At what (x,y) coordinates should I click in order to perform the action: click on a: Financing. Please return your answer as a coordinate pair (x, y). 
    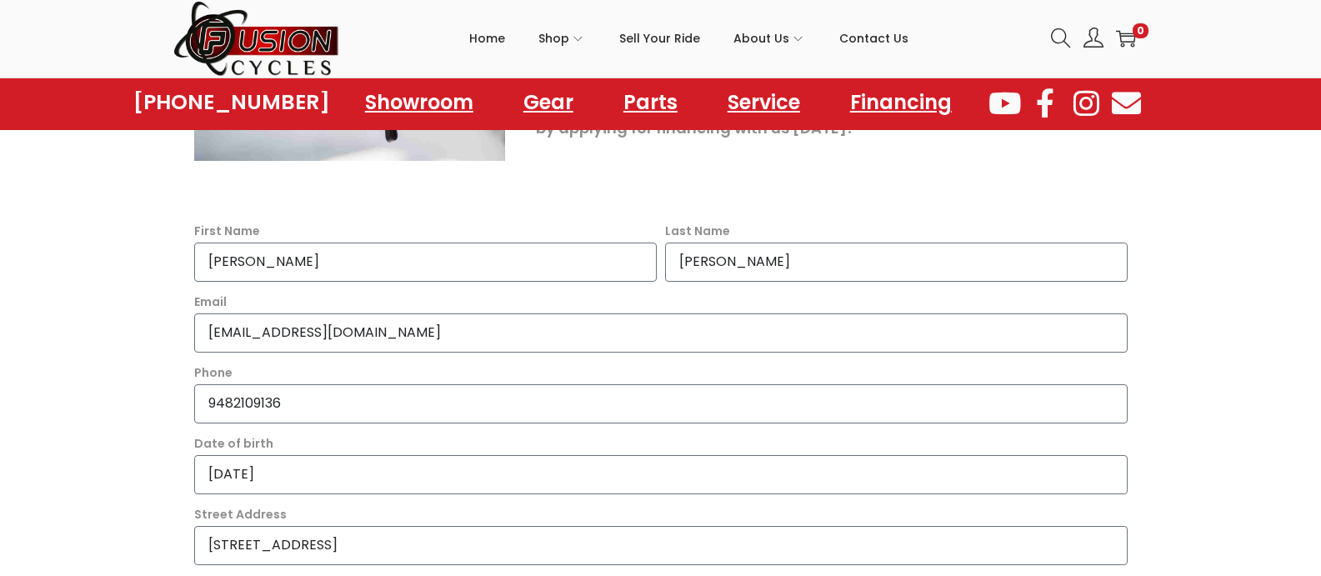
    Looking at the image, I should click on (901, 103).